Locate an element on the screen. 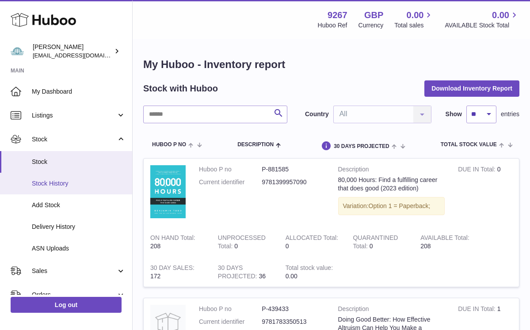 The image size is (530, 330). strong: Total stock value is located at coordinates (309, 269).